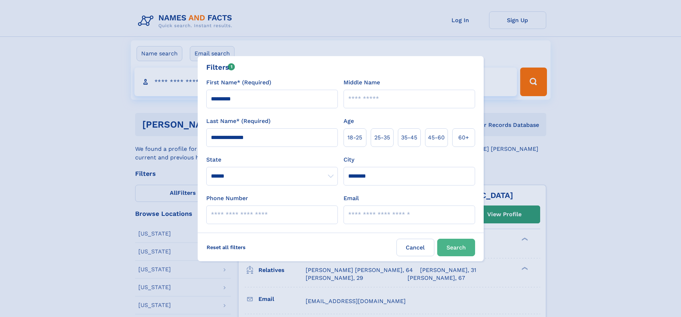  What do you see at coordinates (464, 138) in the screenshot?
I see `span: 60+` at bounding box center [464, 138].